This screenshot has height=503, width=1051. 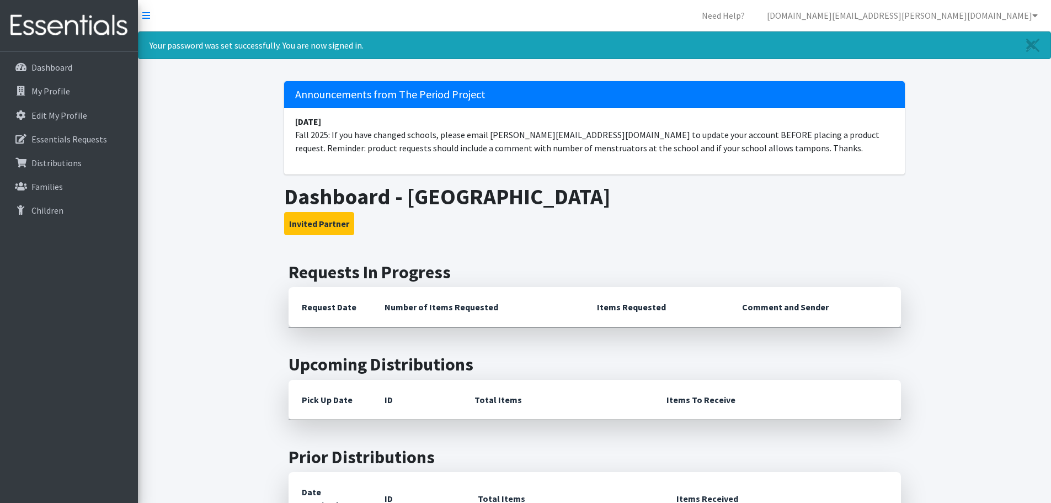 I want to click on th: Comment and Sender, so click(x=815, y=307).